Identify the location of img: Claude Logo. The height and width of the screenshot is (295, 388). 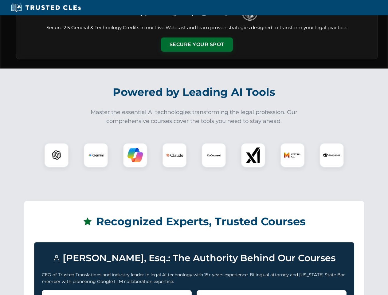
(175, 155).